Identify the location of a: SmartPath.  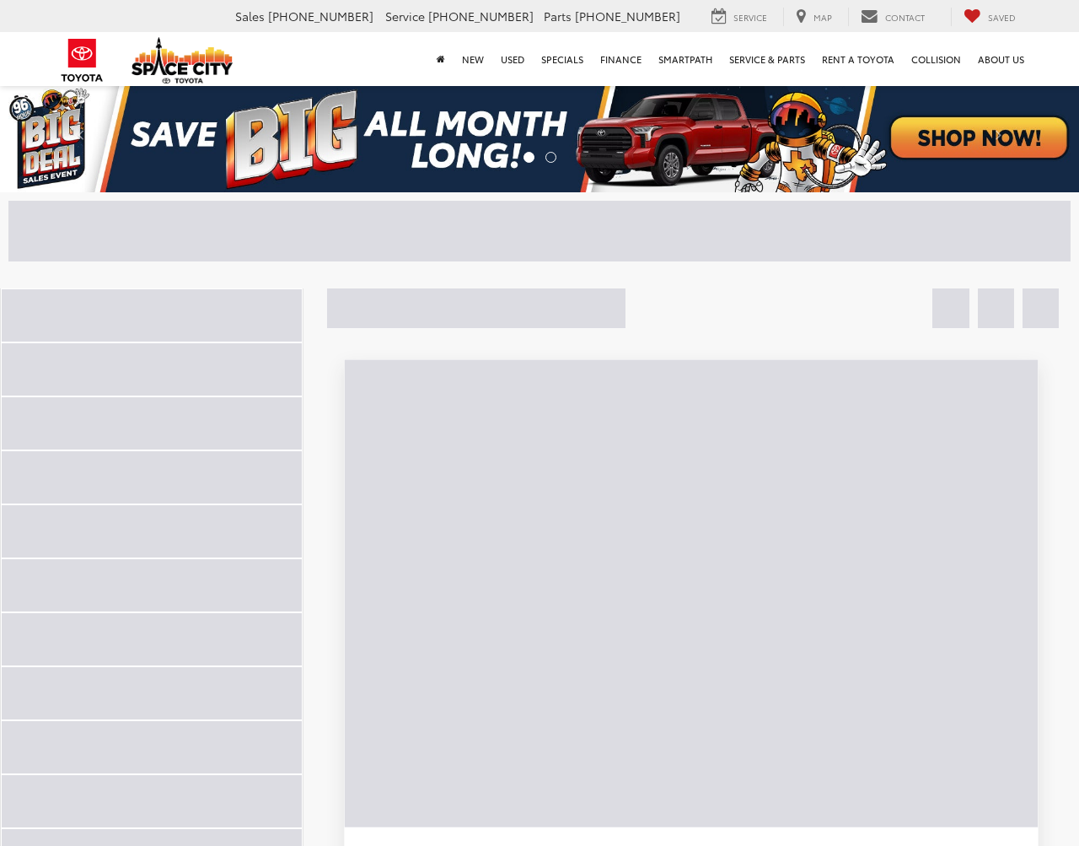
(685, 59).